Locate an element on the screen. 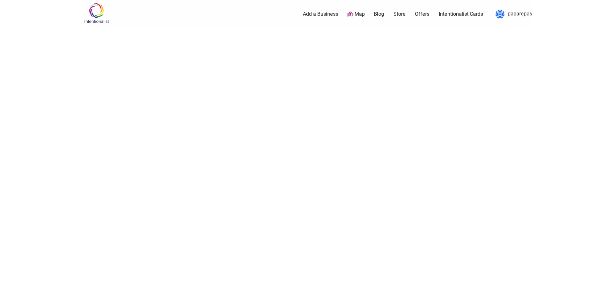 The height and width of the screenshot is (297, 614). a: Offers is located at coordinates (422, 14).